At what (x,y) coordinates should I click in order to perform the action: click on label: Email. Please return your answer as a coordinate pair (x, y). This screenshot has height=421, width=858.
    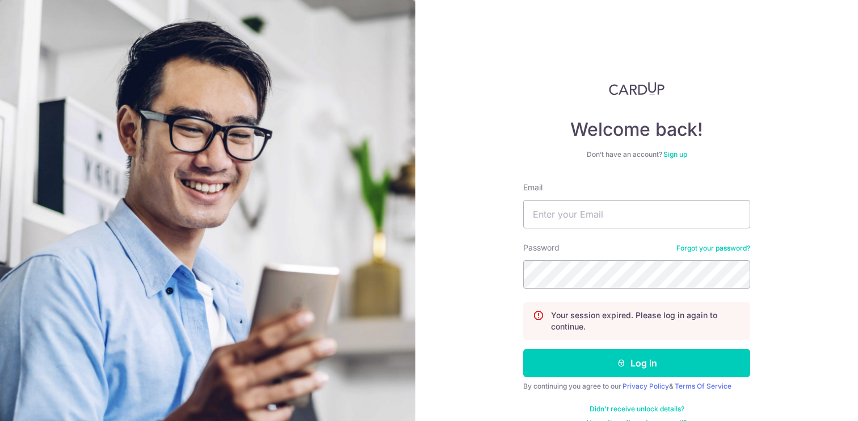
    Looking at the image, I should click on (533, 187).